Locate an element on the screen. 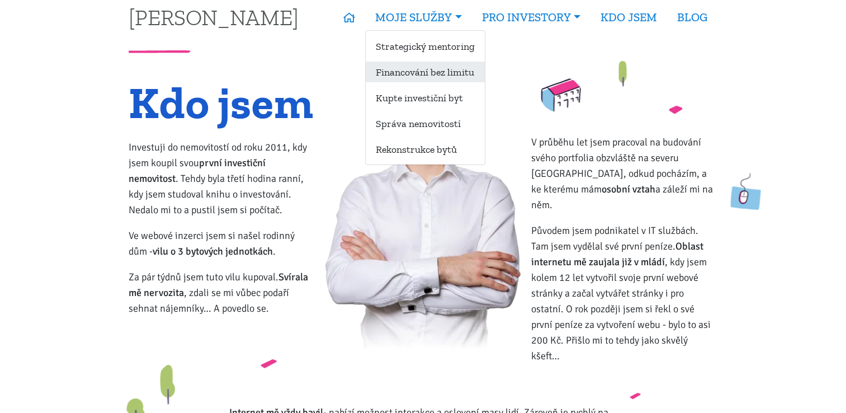  a: MOJE SLUŽBY is located at coordinates (418, 17).